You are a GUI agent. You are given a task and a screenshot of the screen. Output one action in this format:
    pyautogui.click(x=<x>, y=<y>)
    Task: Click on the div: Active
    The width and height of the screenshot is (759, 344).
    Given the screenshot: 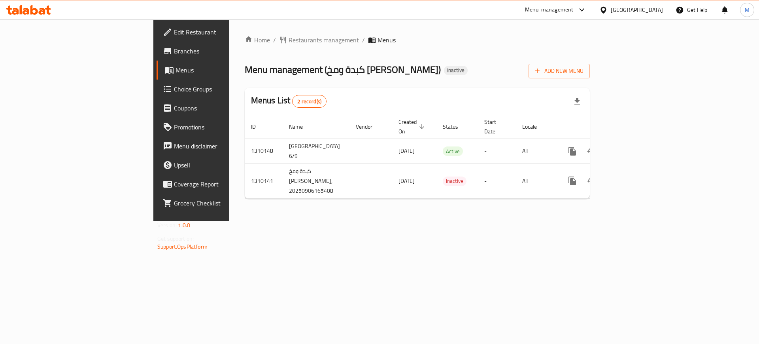 What is the action you would take?
    pyautogui.click(x=453, y=151)
    